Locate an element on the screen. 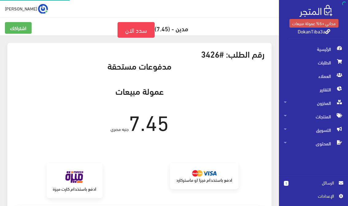 The height and width of the screenshot is (206, 348). strong: ادفع باستخدام كارت ميزة is located at coordinates (75, 189).